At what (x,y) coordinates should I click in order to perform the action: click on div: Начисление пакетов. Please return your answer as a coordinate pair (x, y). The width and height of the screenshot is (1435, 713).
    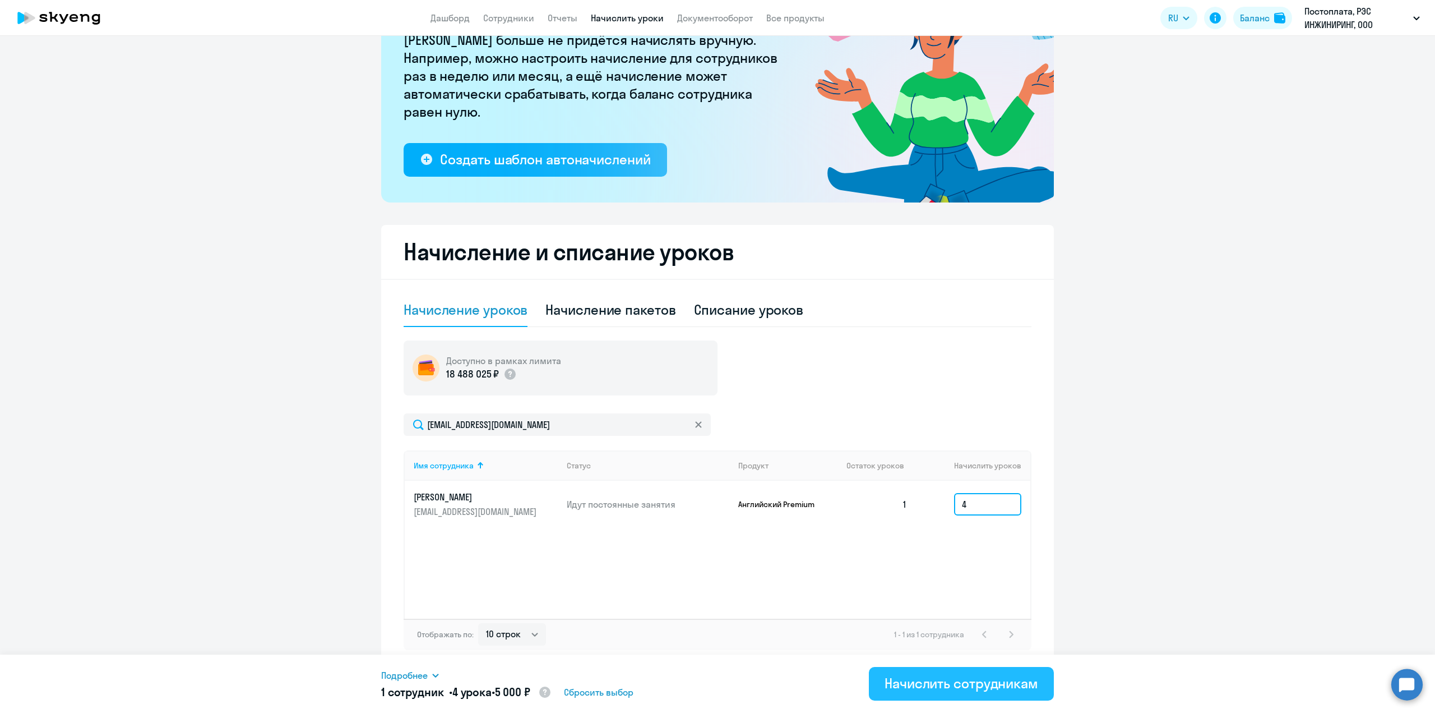
    Looking at the image, I should click on (611, 309).